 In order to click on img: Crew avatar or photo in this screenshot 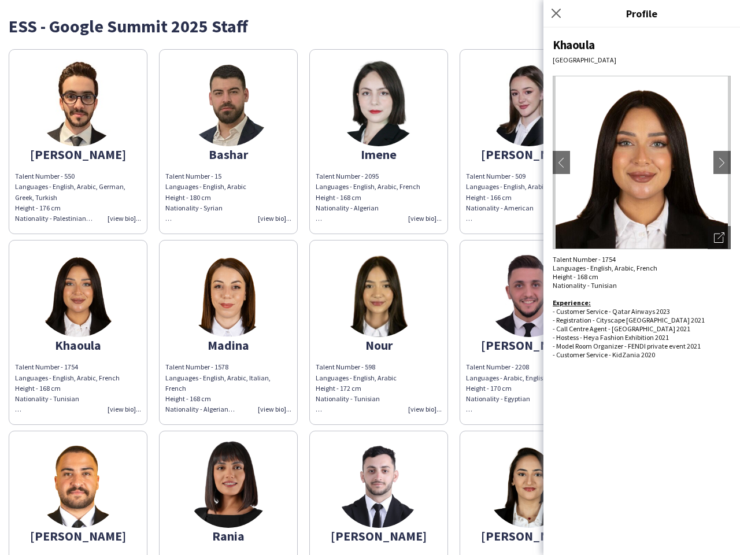, I will do `click(642, 162)`.